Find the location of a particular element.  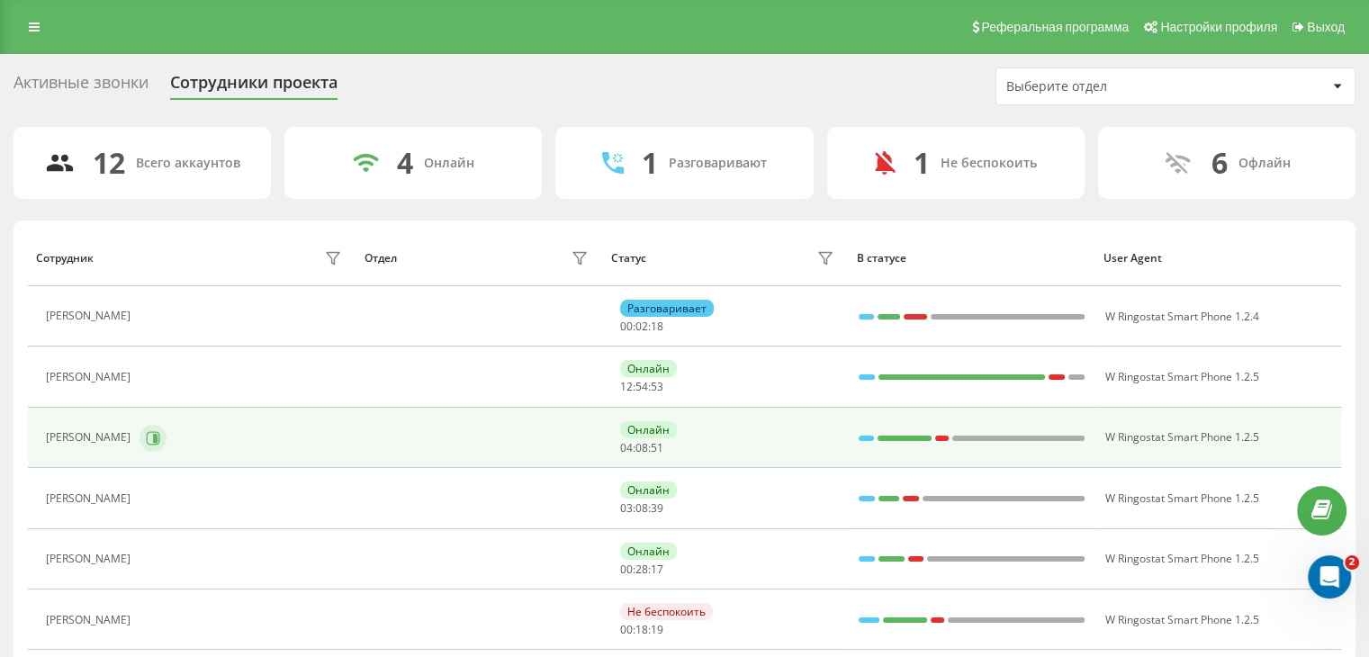

div: Статус is located at coordinates (628, 258).